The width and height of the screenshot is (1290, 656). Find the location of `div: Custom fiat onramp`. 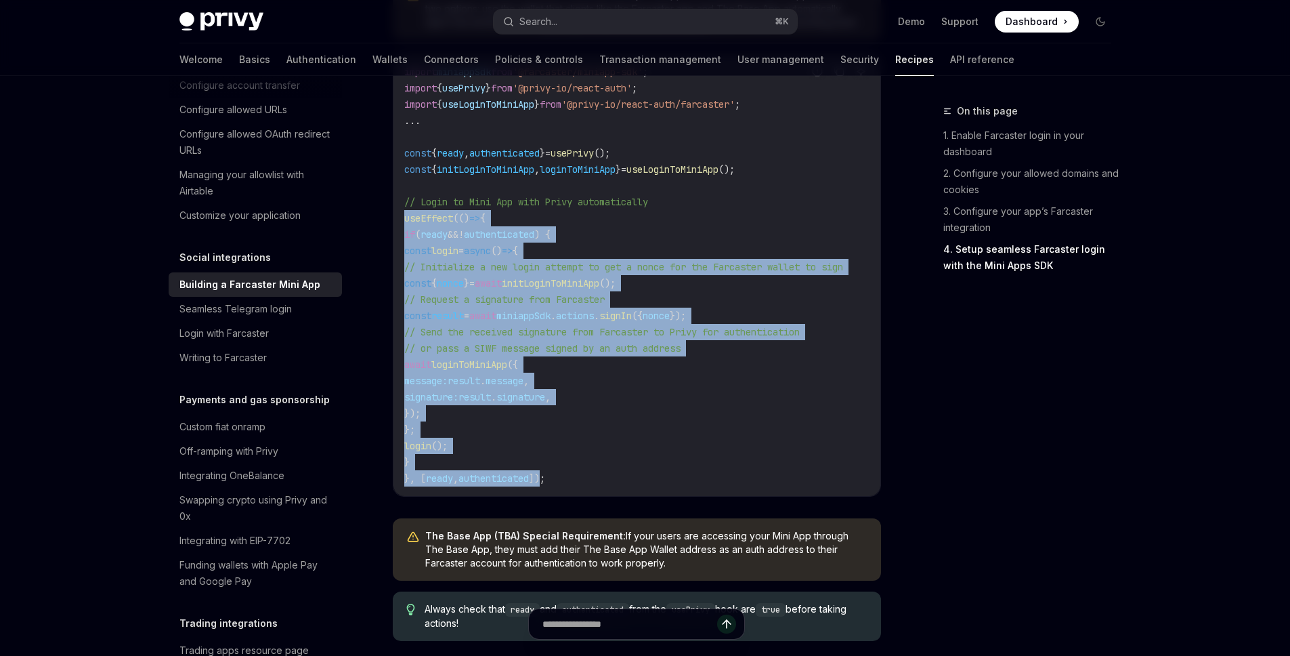

div: Custom fiat onramp is located at coordinates (222, 427).